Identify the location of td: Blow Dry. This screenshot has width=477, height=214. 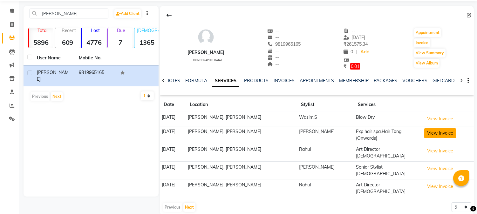
(388, 119).